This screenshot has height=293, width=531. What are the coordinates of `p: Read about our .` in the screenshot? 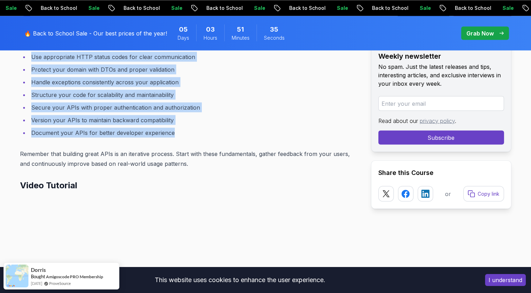 It's located at (442, 120).